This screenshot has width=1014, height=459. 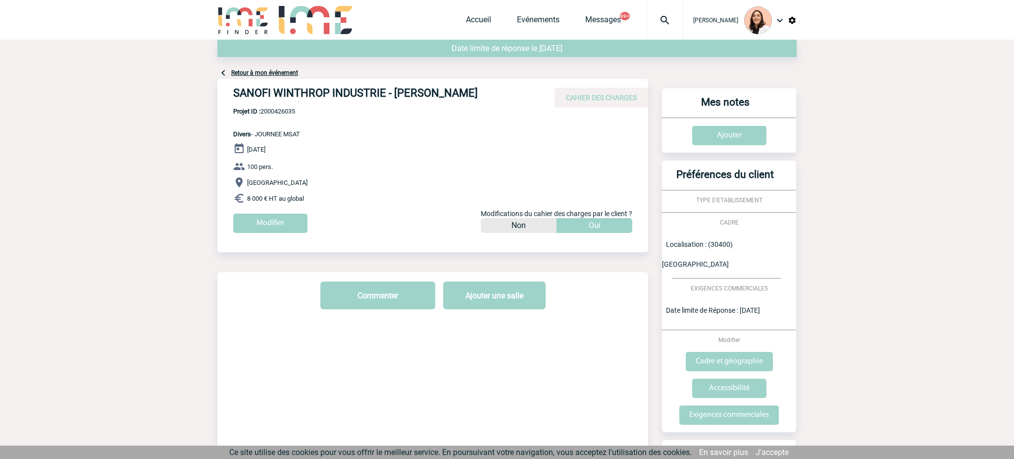 What do you see at coordinates (772, 452) in the screenshot?
I see `a: J'accepte` at bounding box center [772, 452].